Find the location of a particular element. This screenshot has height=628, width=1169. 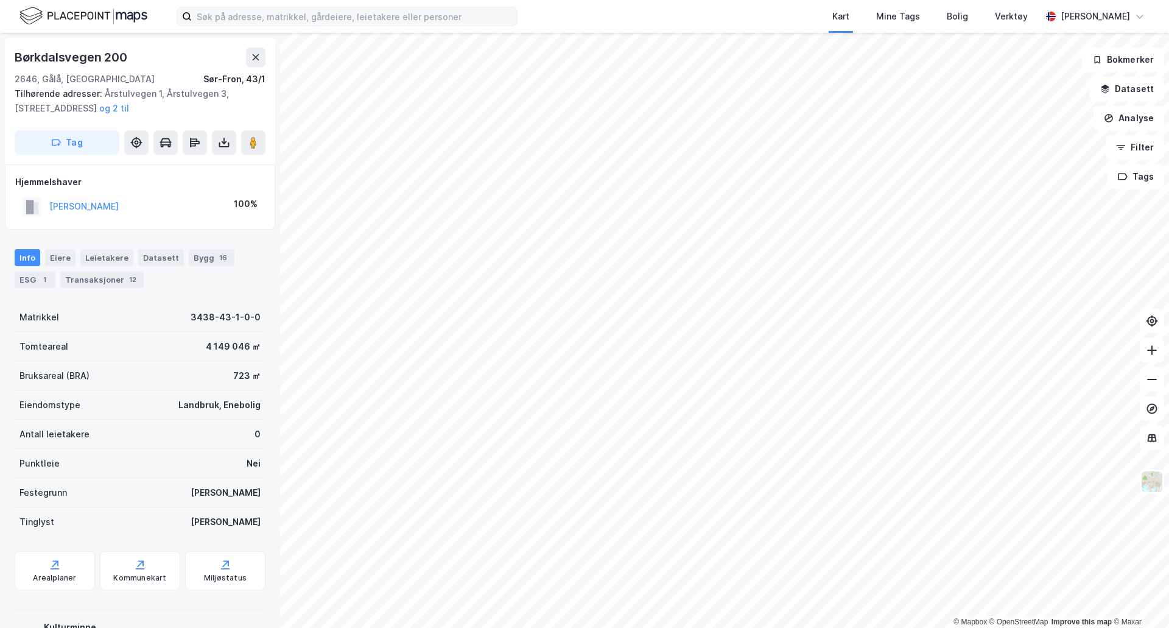

div: 3438-43-1-0-0 is located at coordinates (225, 317).